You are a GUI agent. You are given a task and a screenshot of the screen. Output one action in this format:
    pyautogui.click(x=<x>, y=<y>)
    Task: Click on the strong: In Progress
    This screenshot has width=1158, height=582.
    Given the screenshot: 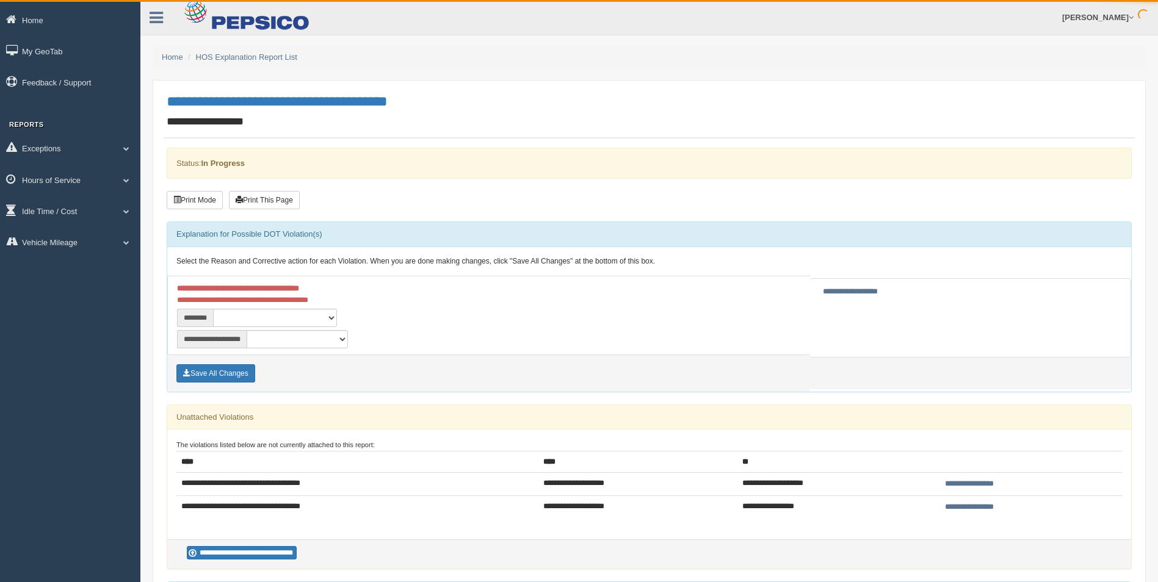 What is the action you would take?
    pyautogui.click(x=223, y=163)
    